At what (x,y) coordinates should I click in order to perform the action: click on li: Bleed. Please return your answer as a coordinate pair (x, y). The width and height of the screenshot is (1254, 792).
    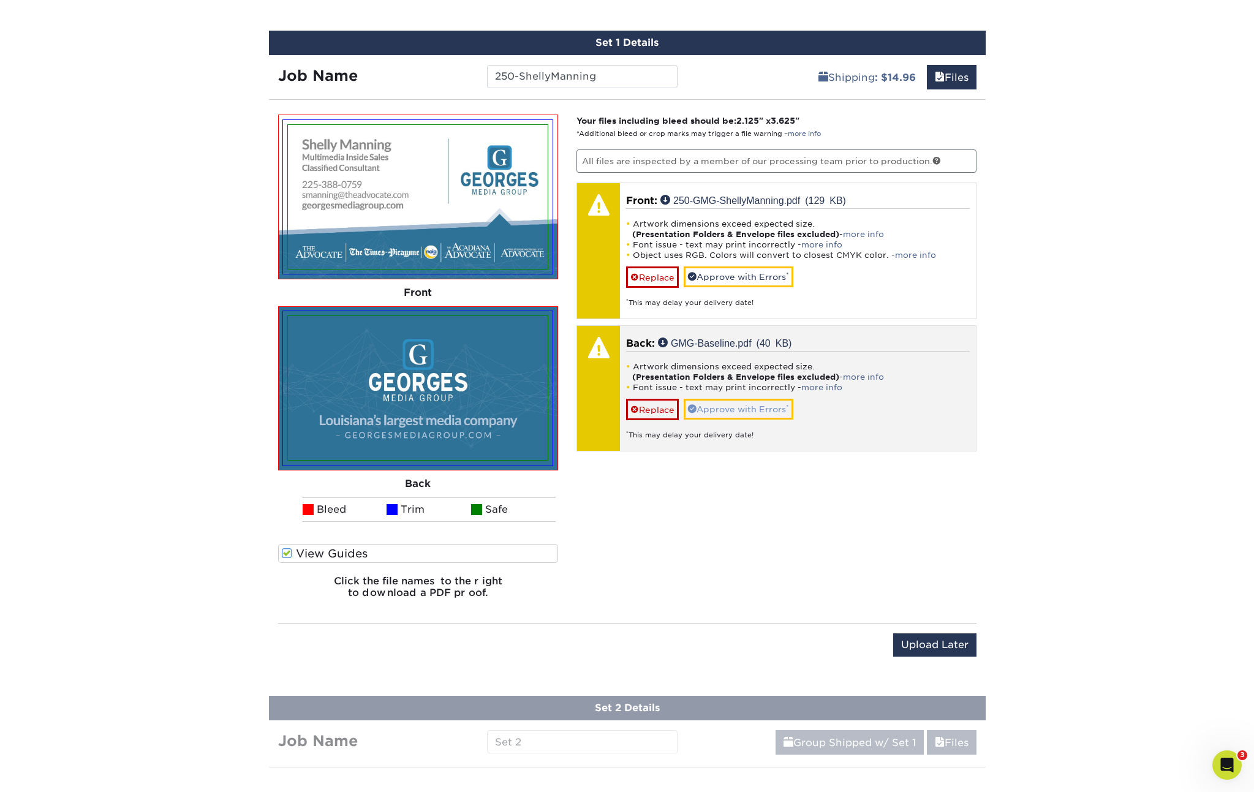
    Looking at the image, I should click on (345, 510).